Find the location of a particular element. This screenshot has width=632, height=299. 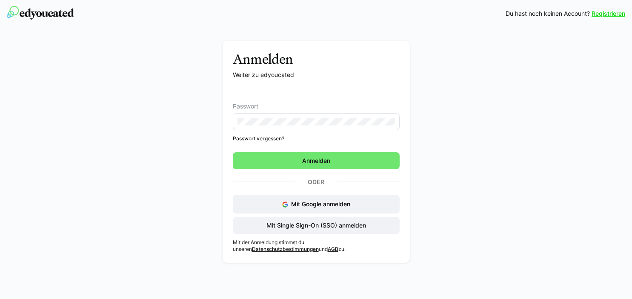

p: Weiter zu edyoucated is located at coordinates (316, 75).